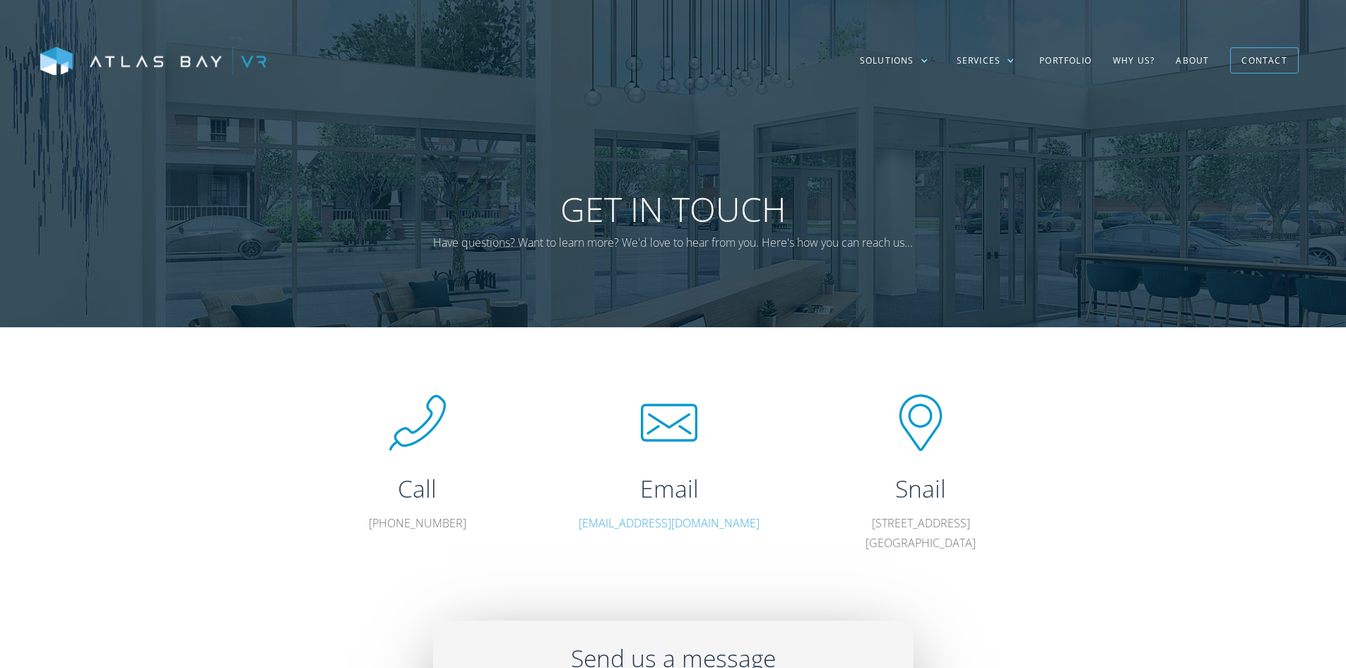 The image size is (1346, 668). I want to click on img: Atlas Bay VR Logo, so click(153, 61).